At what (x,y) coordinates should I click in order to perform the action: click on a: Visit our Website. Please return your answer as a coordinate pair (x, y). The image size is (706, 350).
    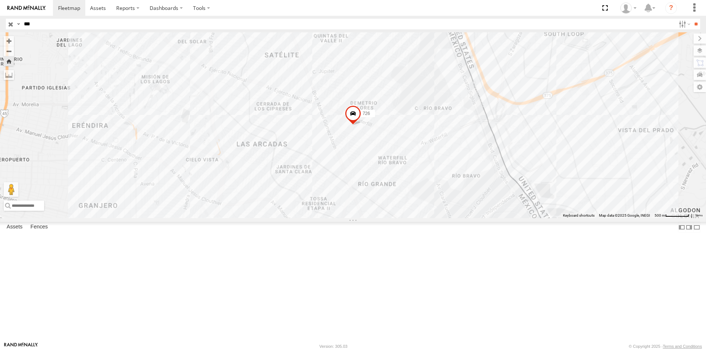
    Looking at the image, I should click on (21, 347).